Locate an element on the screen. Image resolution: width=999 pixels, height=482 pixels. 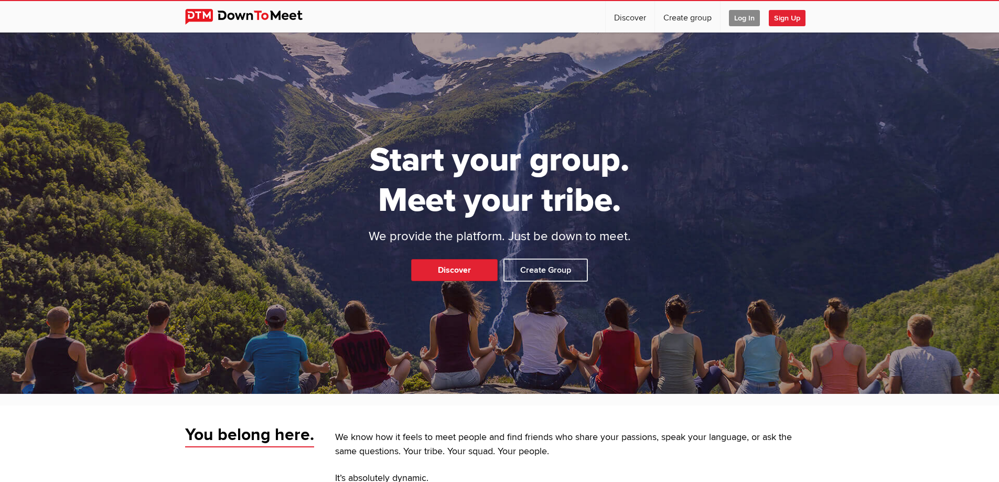
h1: Start your group. Meet your tribe. is located at coordinates (500, 180).